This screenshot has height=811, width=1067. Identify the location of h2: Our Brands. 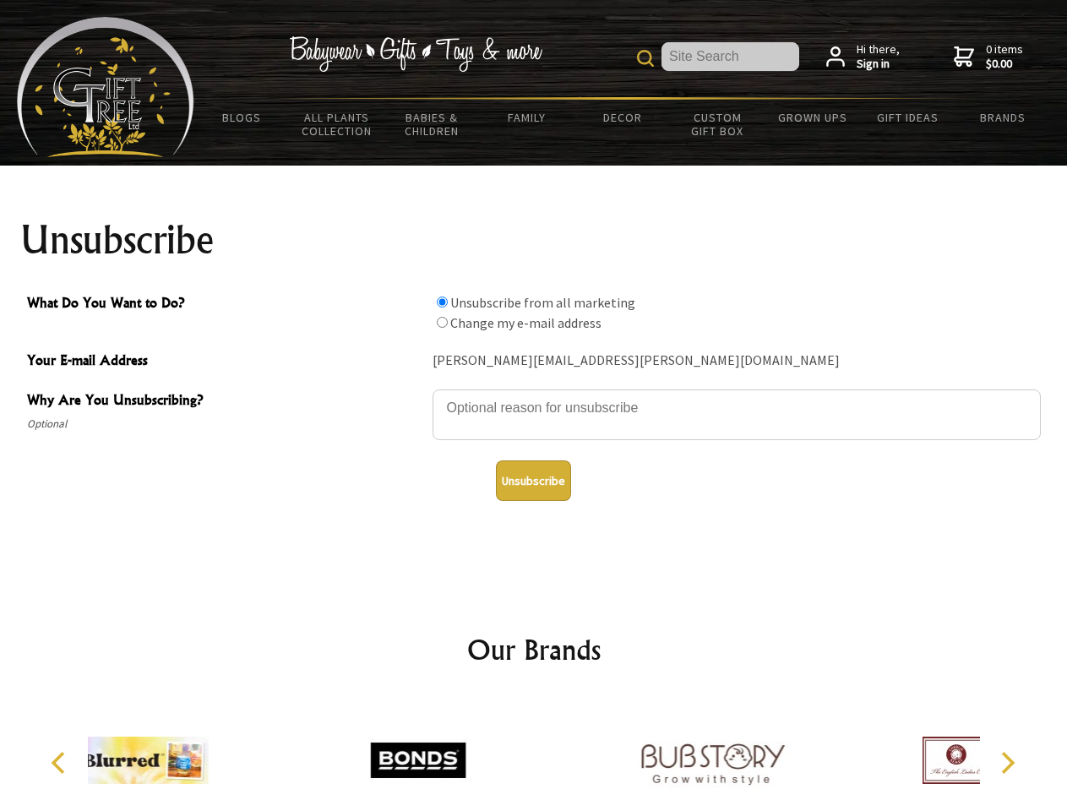
(534, 649).